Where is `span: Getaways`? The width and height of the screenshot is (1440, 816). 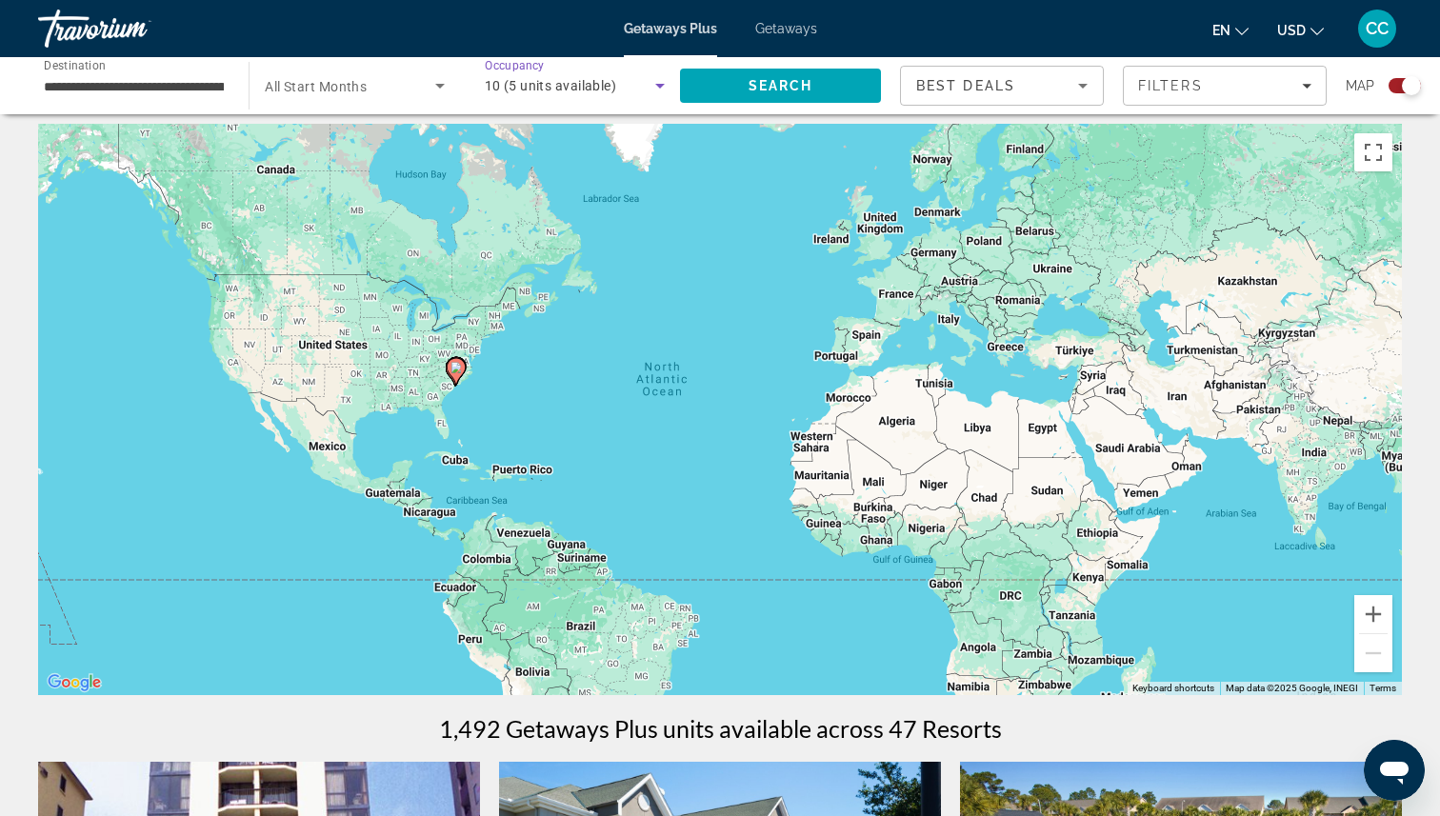
span: Getaways is located at coordinates (786, 29).